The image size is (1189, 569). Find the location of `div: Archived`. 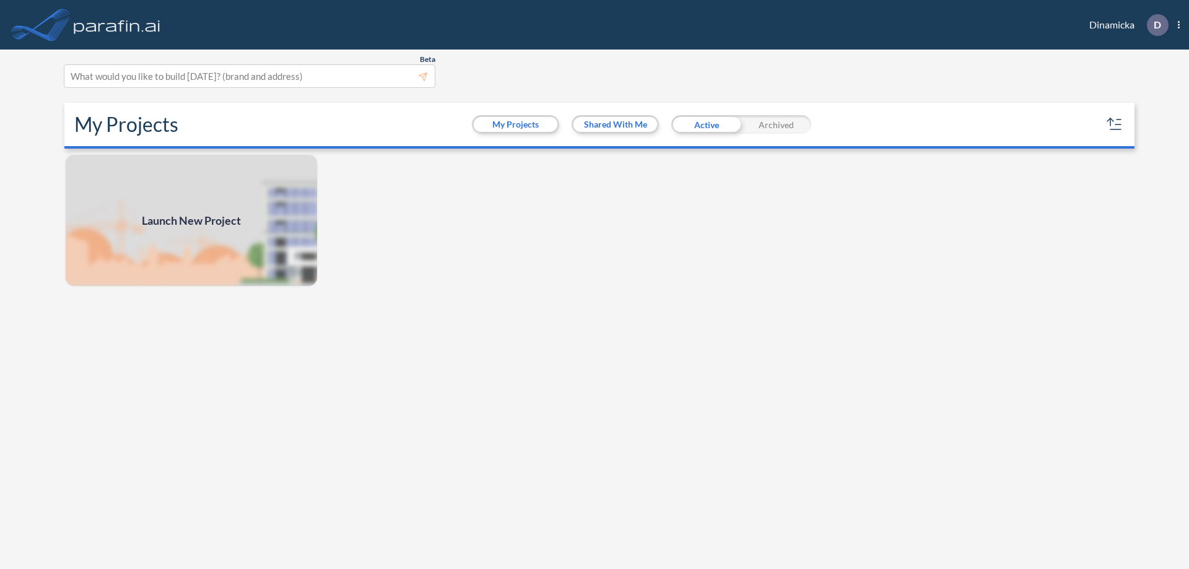

div: Archived is located at coordinates (776, 124).